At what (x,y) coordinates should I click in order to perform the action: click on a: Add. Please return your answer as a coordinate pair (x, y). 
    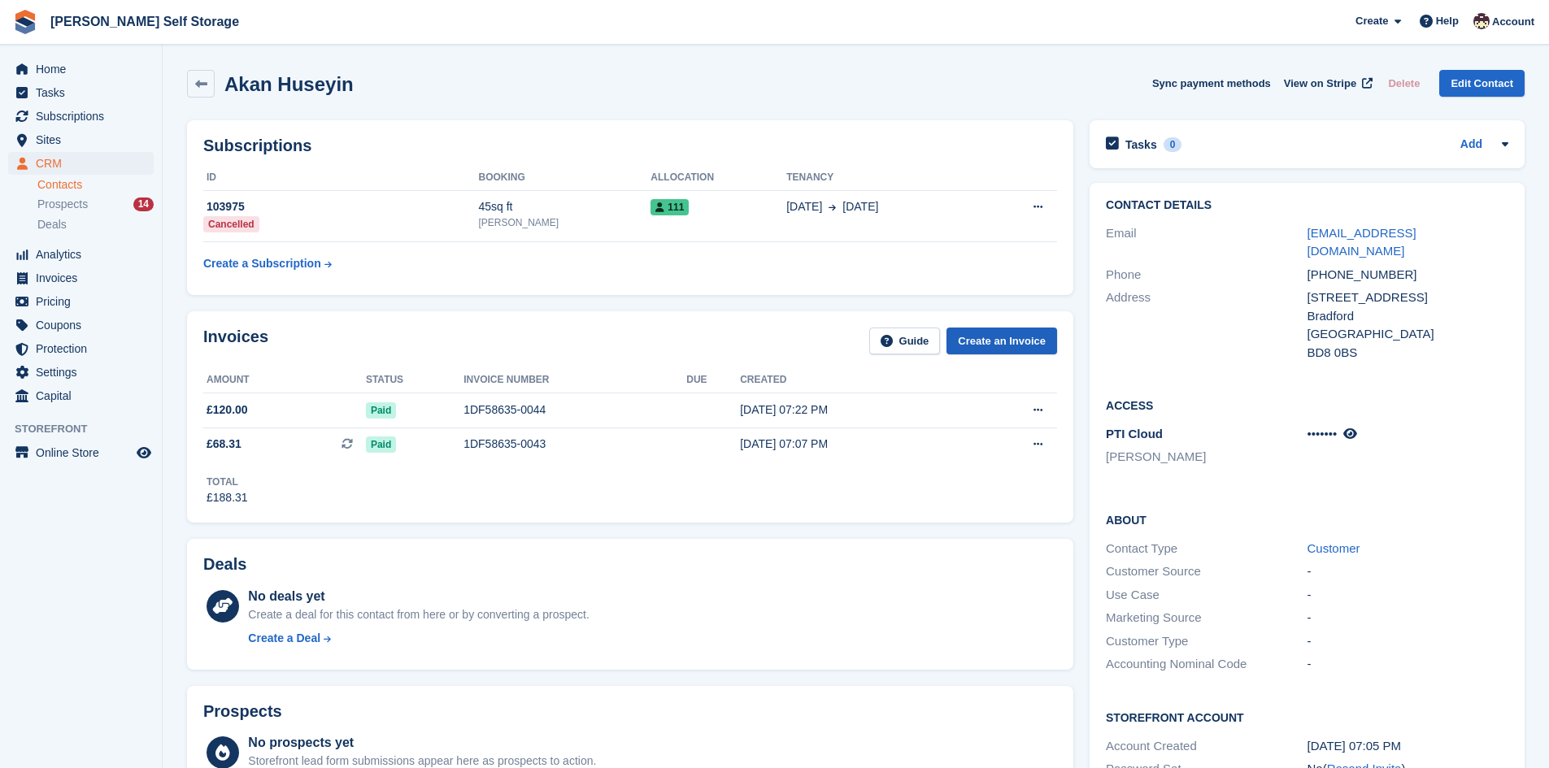
    Looking at the image, I should click on (1471, 145).